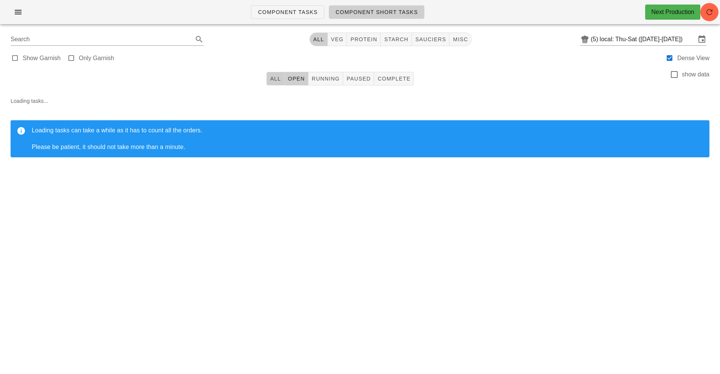 Image resolution: width=720 pixels, height=374 pixels. What do you see at coordinates (695, 74) in the screenshot?
I see `label: show data` at bounding box center [695, 74].